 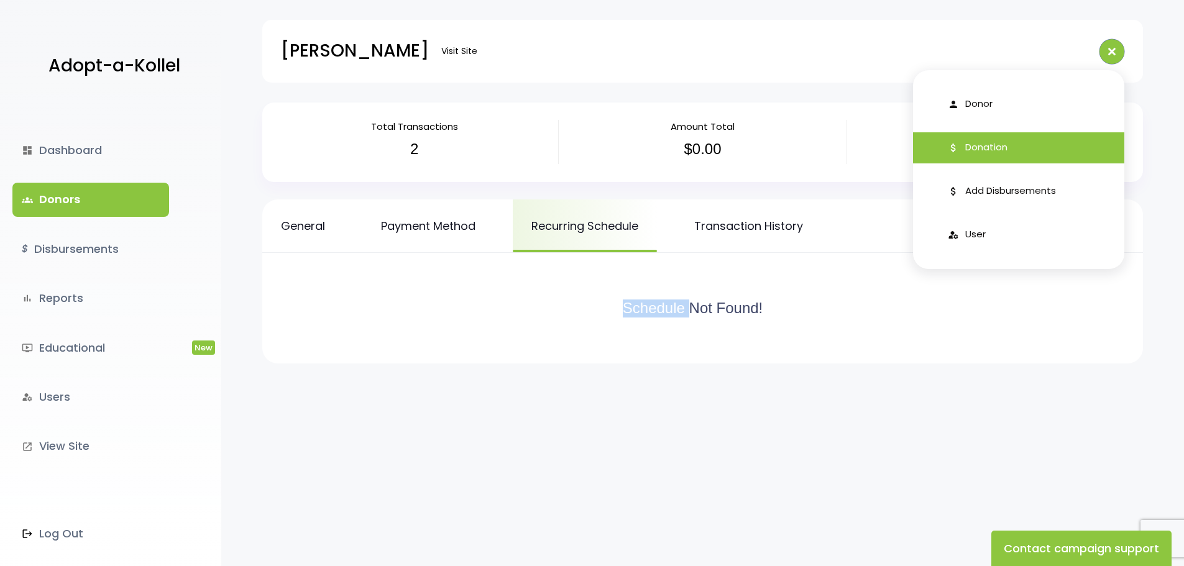 I want to click on button: Contact campaign support, so click(x=1081, y=548).